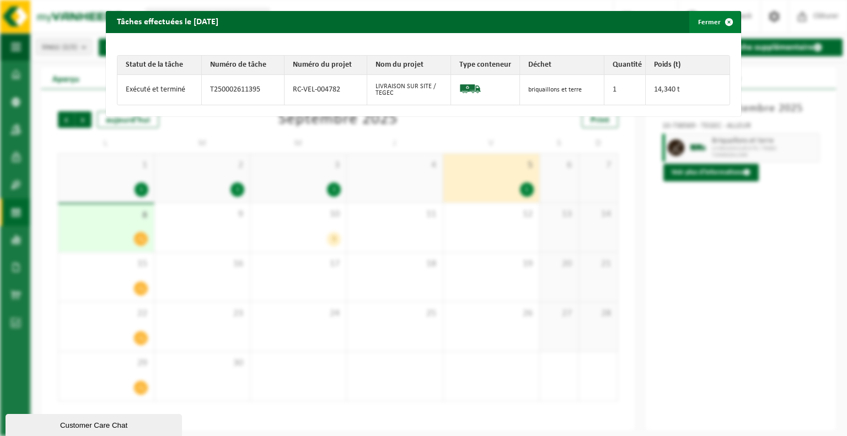 Image resolution: width=847 pixels, height=436 pixels. I want to click on th: Numéro du projet, so click(326, 65).